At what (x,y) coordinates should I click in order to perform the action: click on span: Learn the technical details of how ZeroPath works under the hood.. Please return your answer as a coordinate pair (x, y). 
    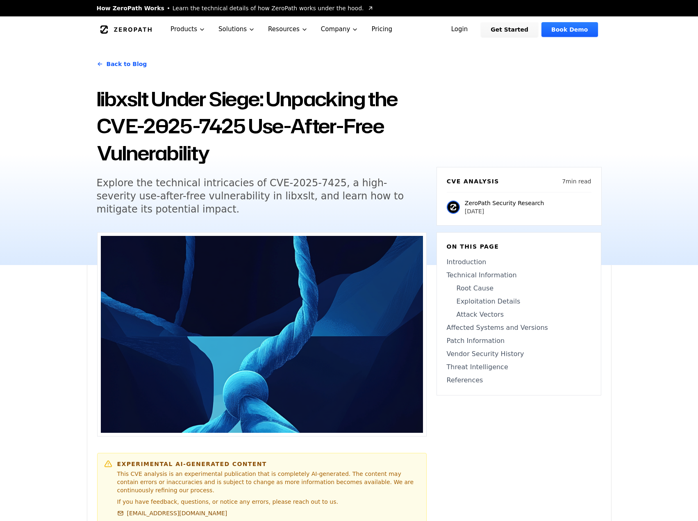
    Looking at the image, I should click on (268, 8).